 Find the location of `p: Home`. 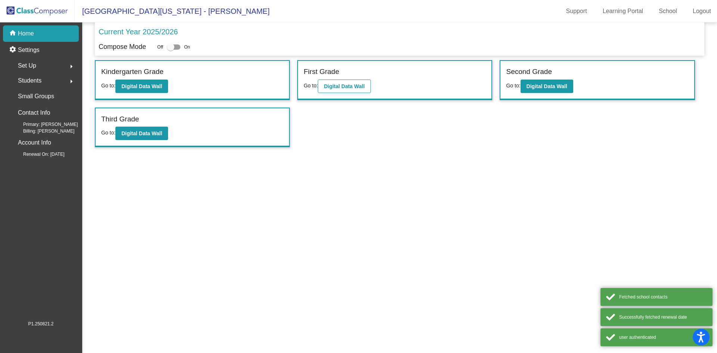

p: Home is located at coordinates (26, 34).